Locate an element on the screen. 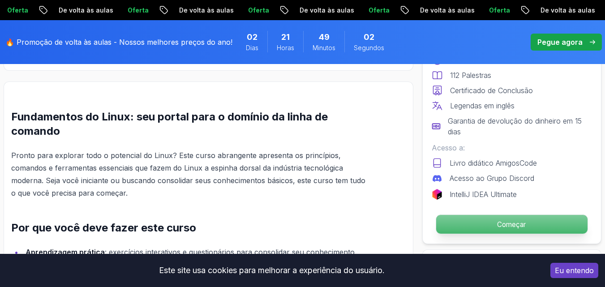 This screenshot has height=287, width=605. span: 21 horas is located at coordinates (285, 37).